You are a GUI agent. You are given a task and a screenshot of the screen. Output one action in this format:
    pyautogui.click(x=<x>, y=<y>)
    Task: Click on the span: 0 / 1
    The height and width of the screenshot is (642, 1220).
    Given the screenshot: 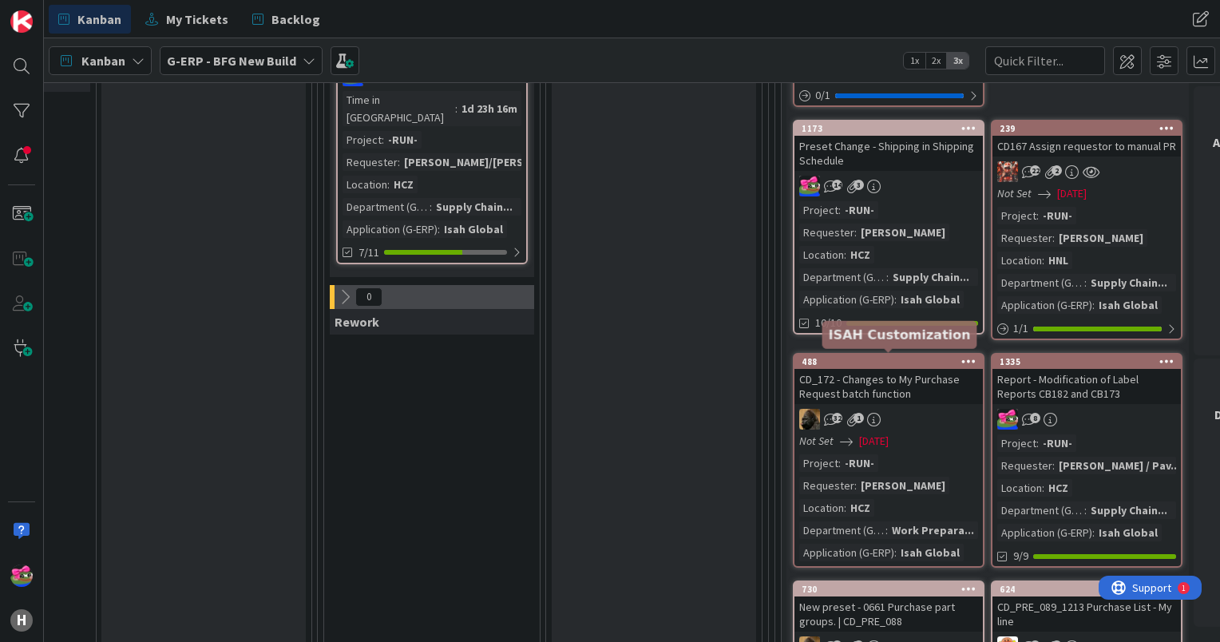 What is the action you would take?
    pyautogui.click(x=823, y=95)
    